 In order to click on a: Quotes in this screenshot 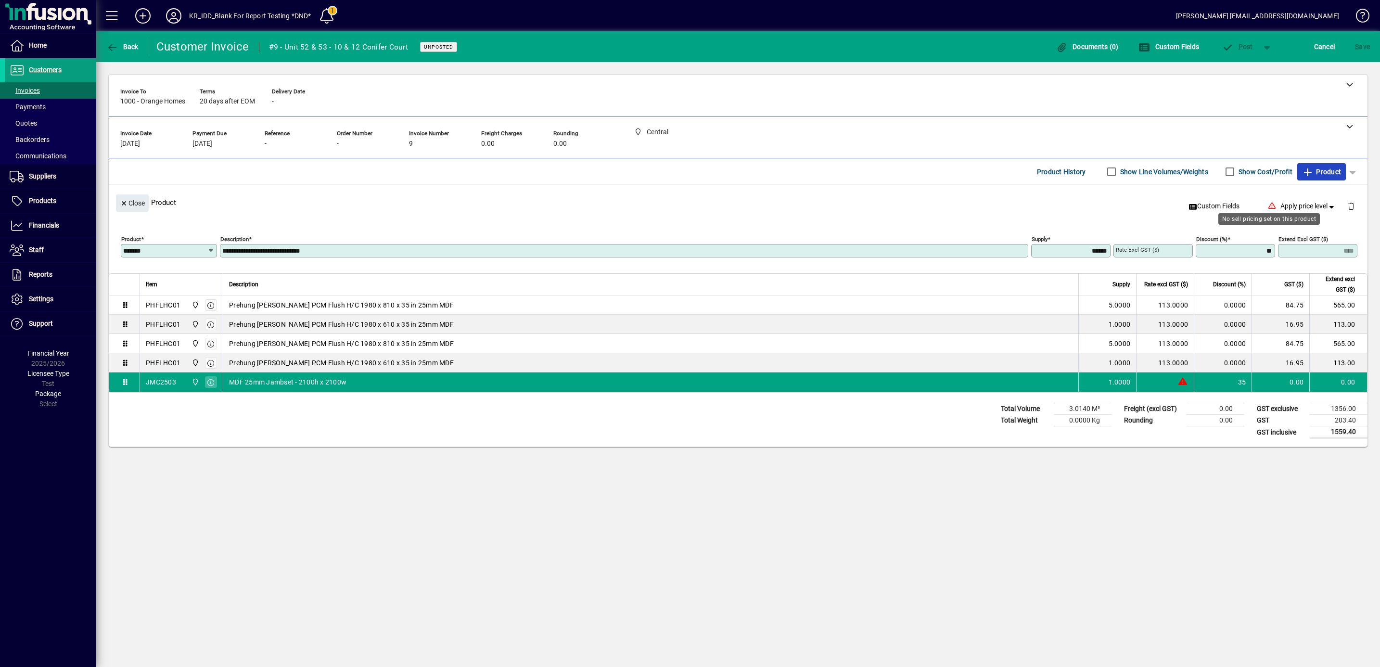, I will do `click(51, 123)`.